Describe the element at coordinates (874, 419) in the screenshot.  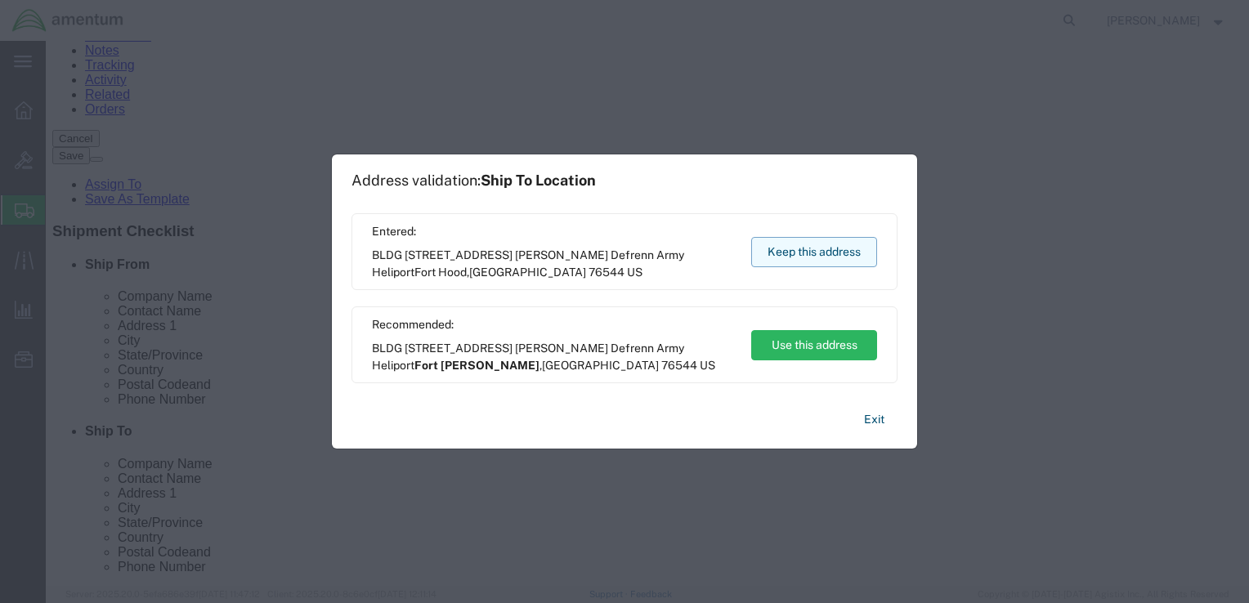
I see `button: Exit` at that location.